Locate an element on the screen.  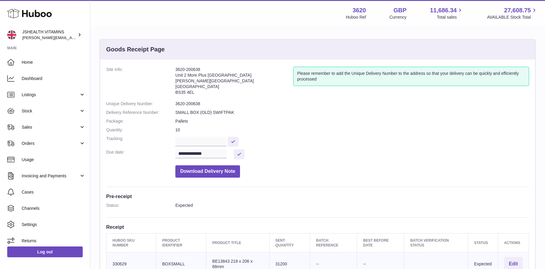
th: Batch Verification Status is located at coordinates (436, 243).